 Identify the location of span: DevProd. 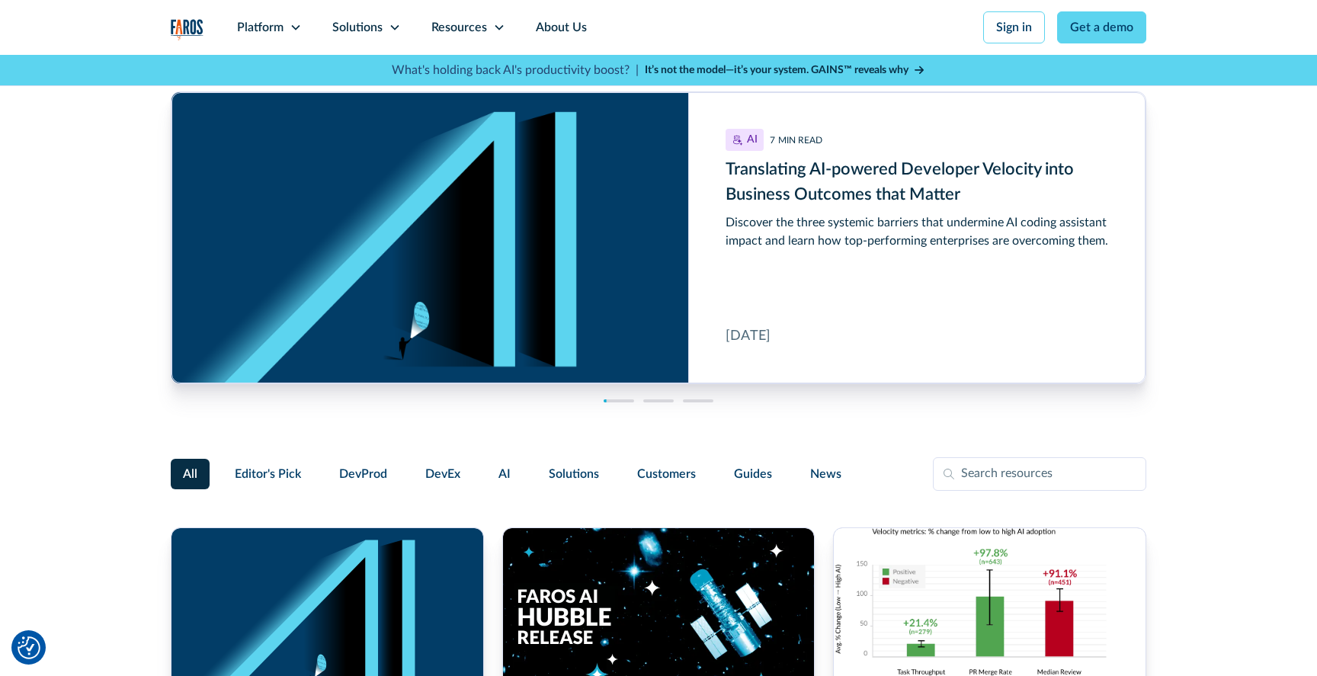
(363, 474).